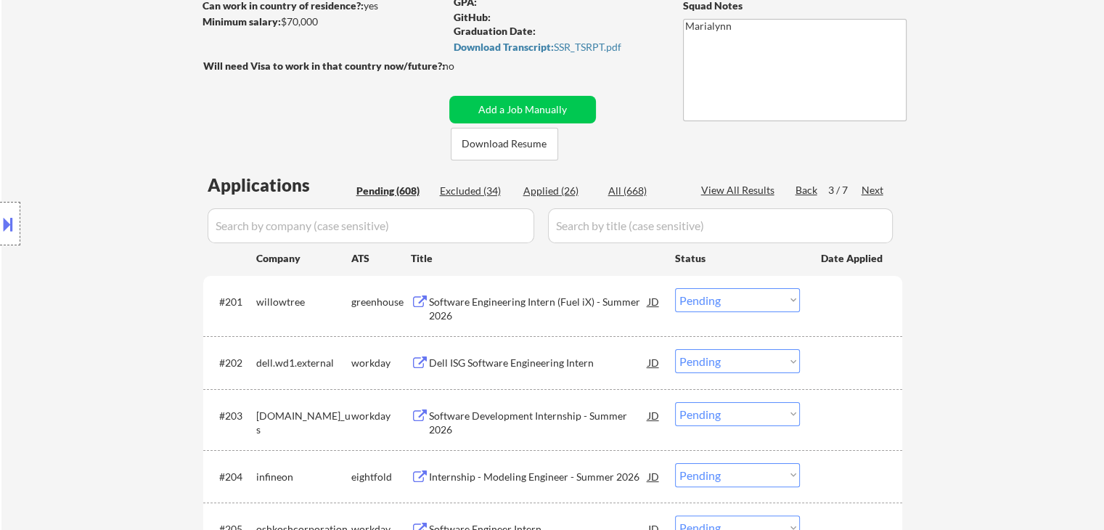  Describe the element at coordinates (873, 190) in the screenshot. I see `div: Next` at that location.